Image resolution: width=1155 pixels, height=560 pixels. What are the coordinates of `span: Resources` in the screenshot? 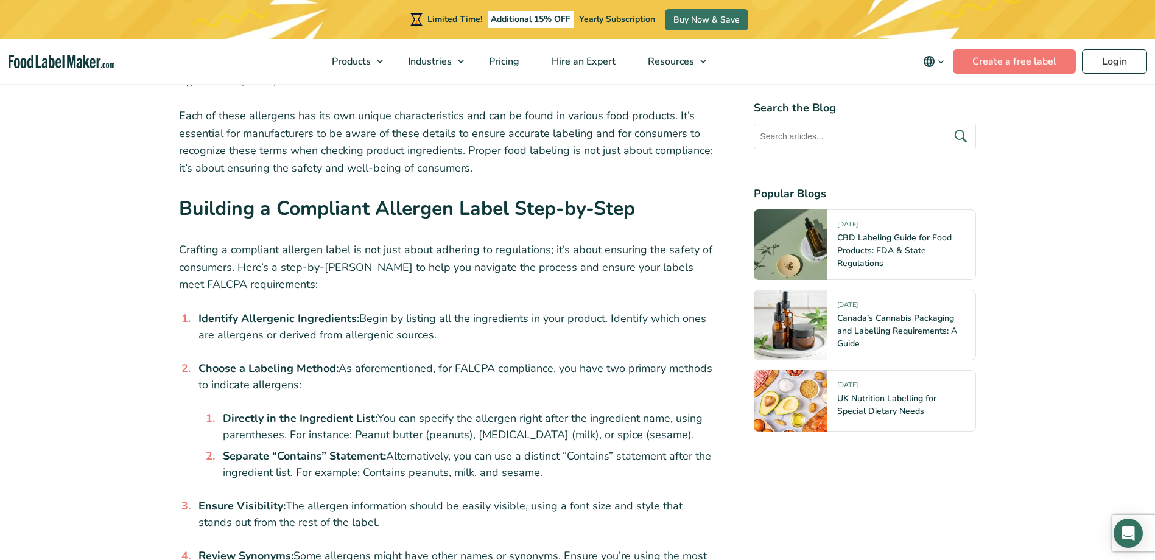 It's located at (669, 61).